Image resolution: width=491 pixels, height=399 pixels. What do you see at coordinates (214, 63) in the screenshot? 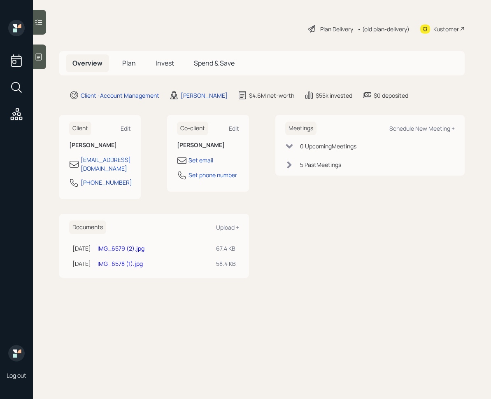
I see `span: Spend & Save` at bounding box center [214, 63].